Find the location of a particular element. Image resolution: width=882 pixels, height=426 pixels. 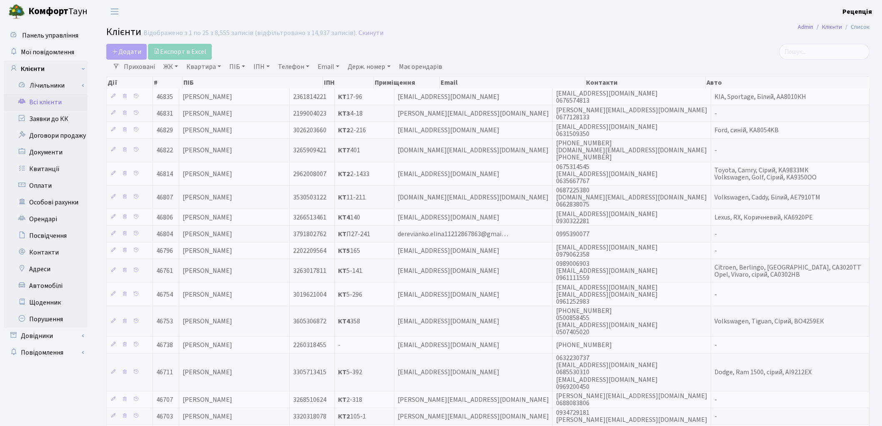

a: ЖК is located at coordinates (171, 67).